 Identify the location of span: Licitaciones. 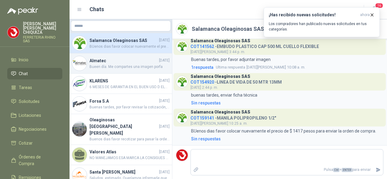
(30, 115).